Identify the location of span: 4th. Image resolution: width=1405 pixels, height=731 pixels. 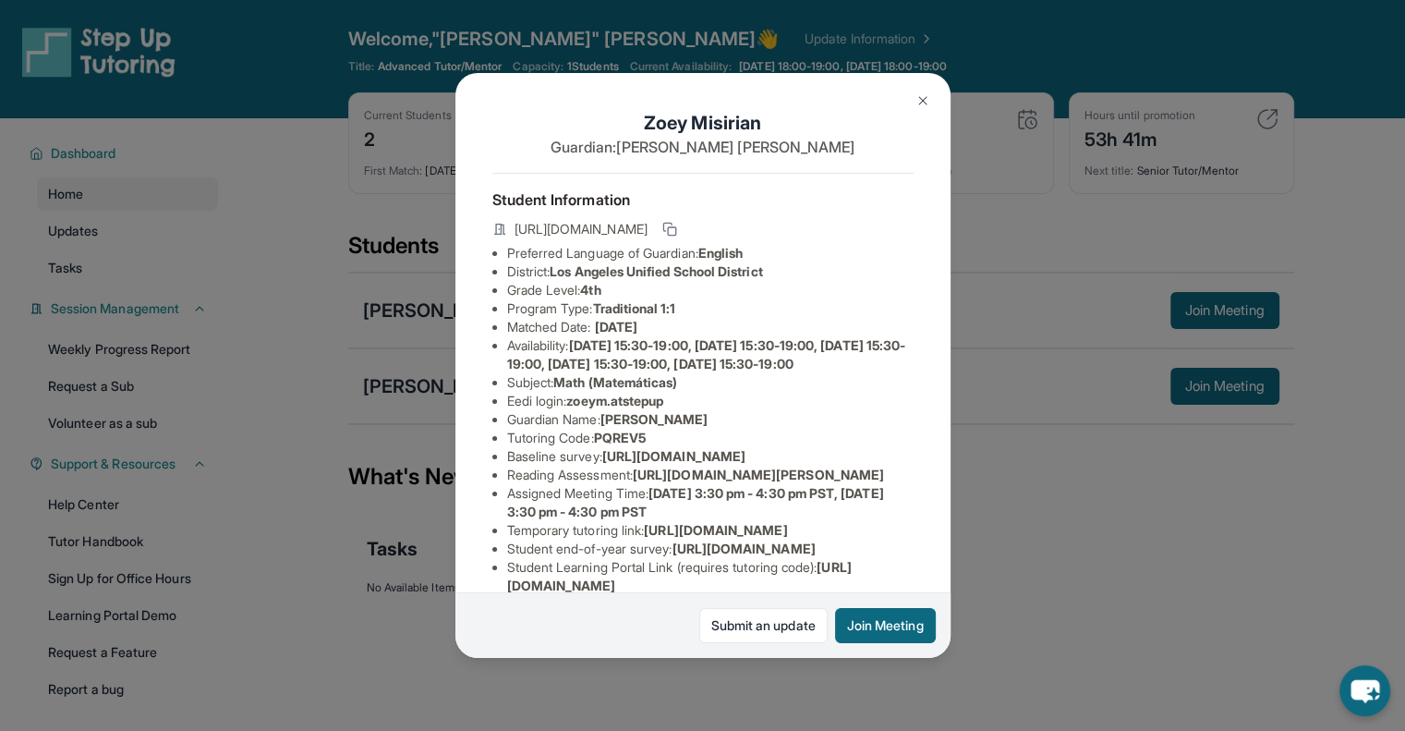
(590, 289).